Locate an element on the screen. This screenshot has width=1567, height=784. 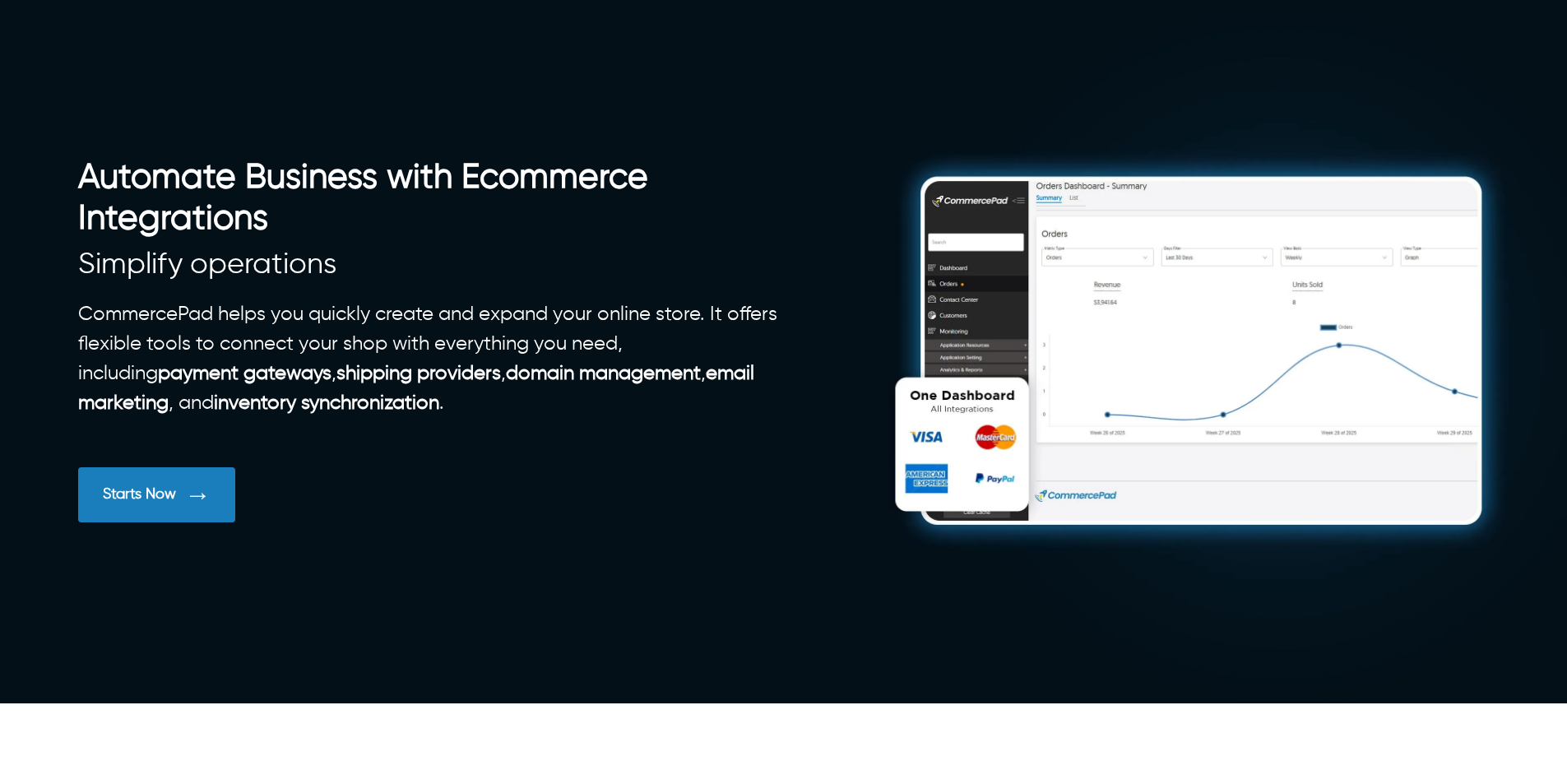
strong: payment gateways is located at coordinates (244, 373).